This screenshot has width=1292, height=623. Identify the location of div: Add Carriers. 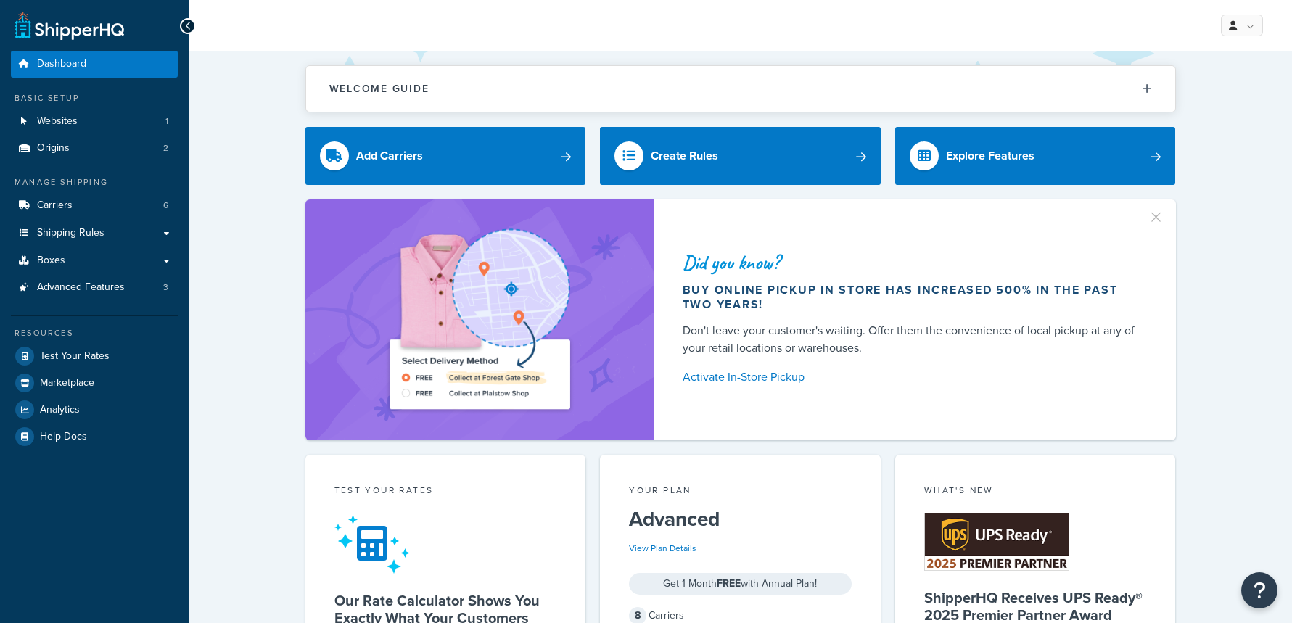
(390, 156).